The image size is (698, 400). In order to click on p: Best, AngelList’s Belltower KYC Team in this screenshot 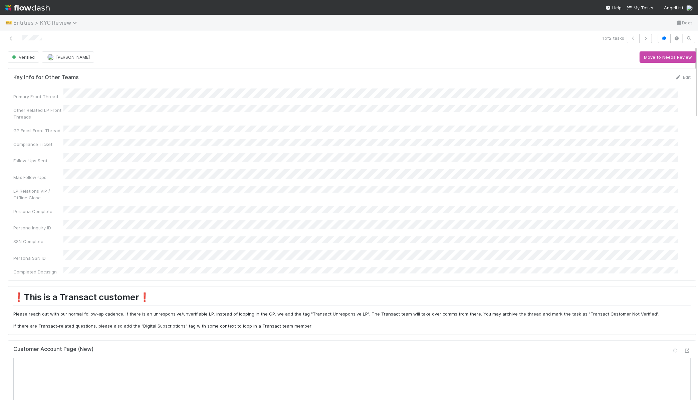, I will do `click(158, 161)`.